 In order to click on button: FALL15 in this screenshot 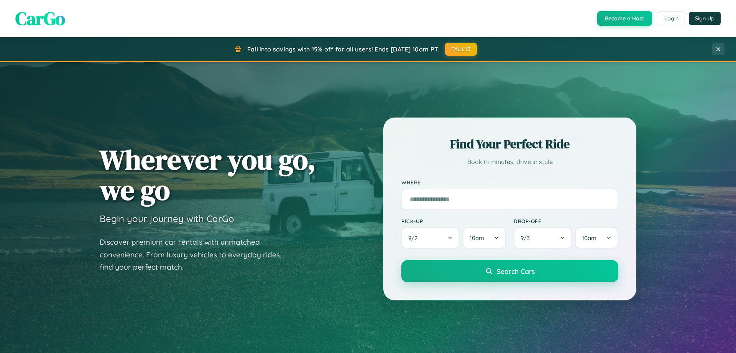, I will do `click(461, 49)`.